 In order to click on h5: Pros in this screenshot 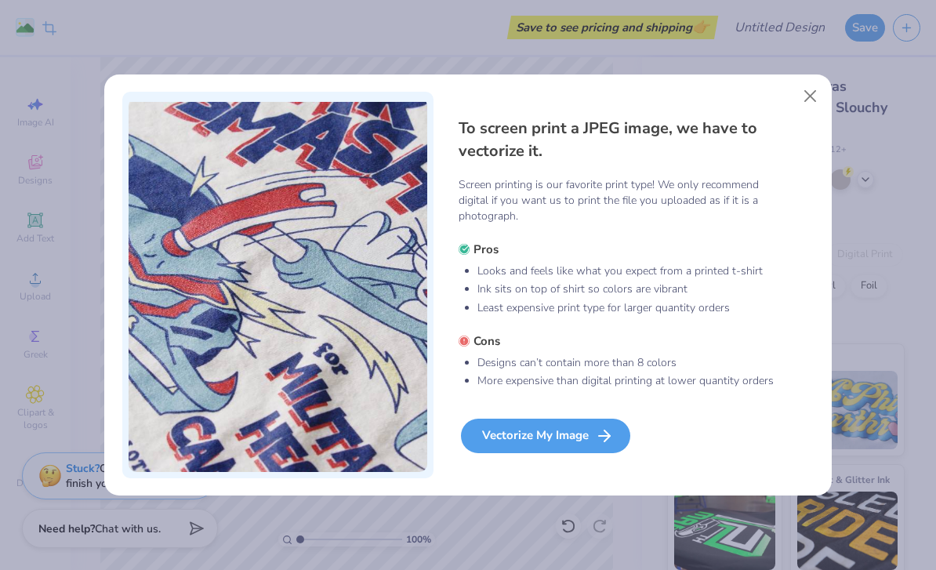, I will do `click(617, 249)`.